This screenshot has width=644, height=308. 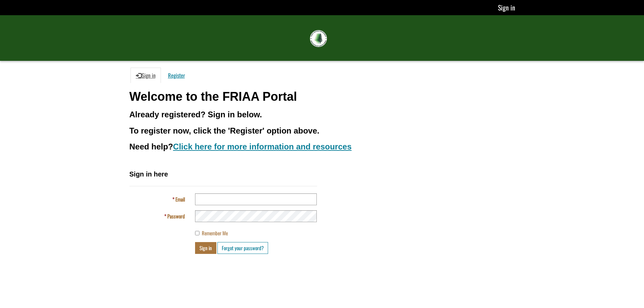 What do you see at coordinates (319, 39) in the screenshot?
I see `img: FRIAA Submissions Portal` at bounding box center [319, 39].